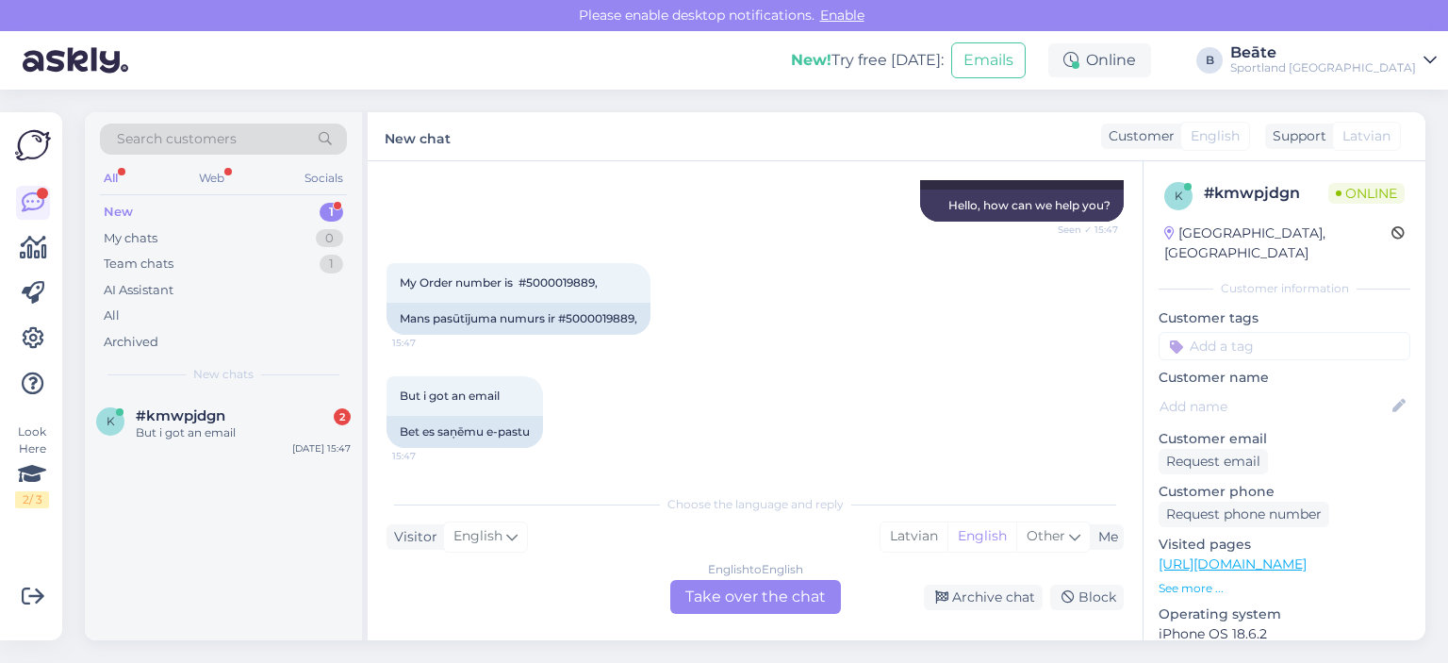 Image resolution: width=1448 pixels, height=663 pixels. What do you see at coordinates (243, 433) in the screenshot?
I see `div: But i got an email` at bounding box center [243, 433].